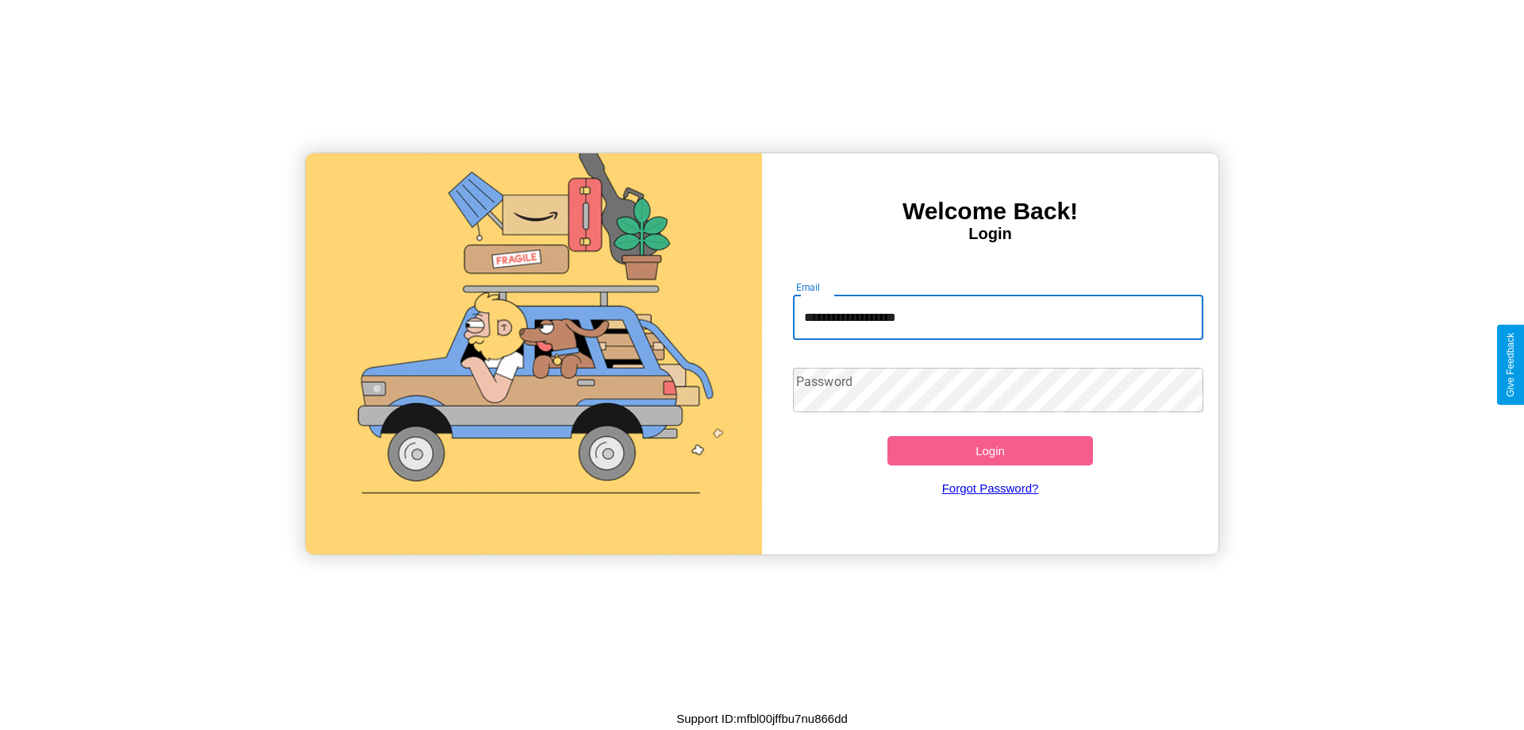 This screenshot has width=1524, height=730. I want to click on label: Email, so click(808, 287).